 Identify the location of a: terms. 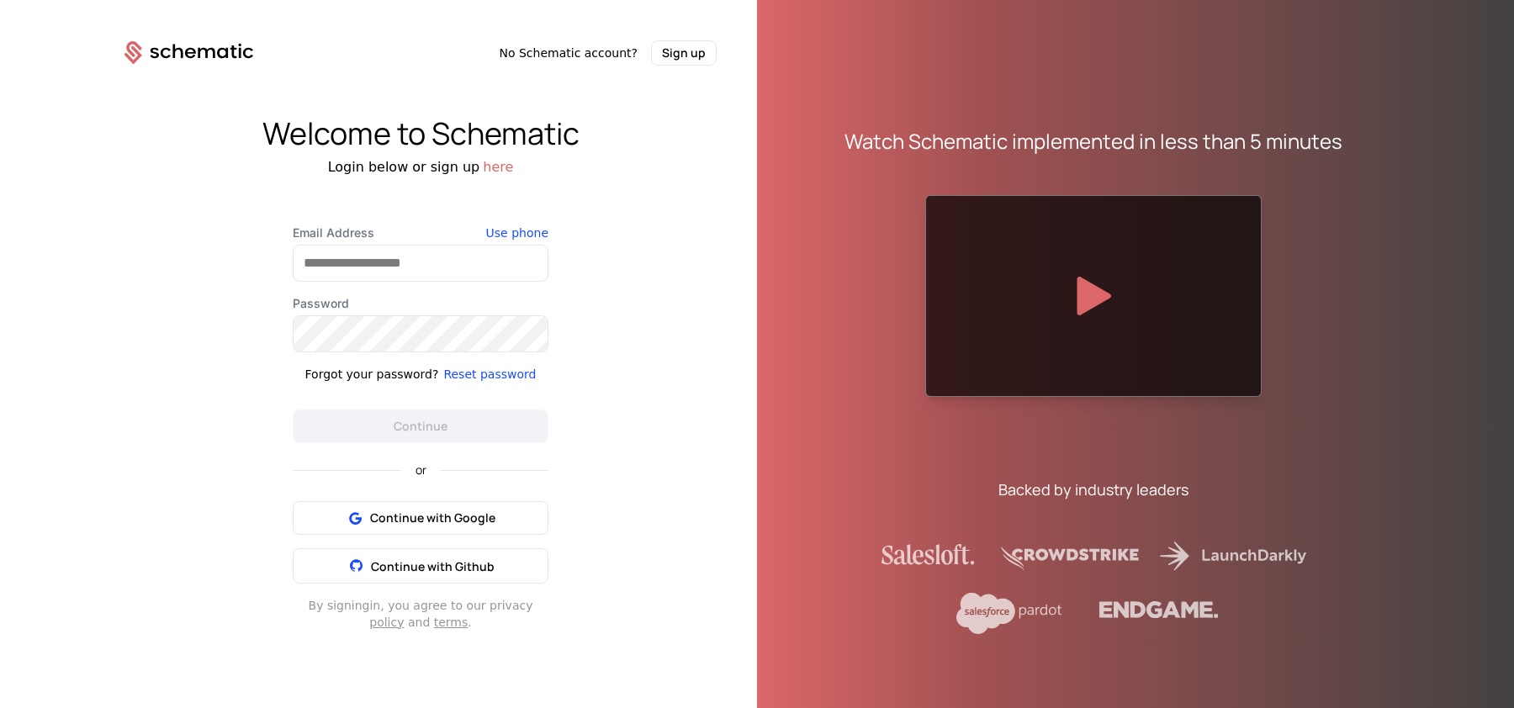
(451, 622).